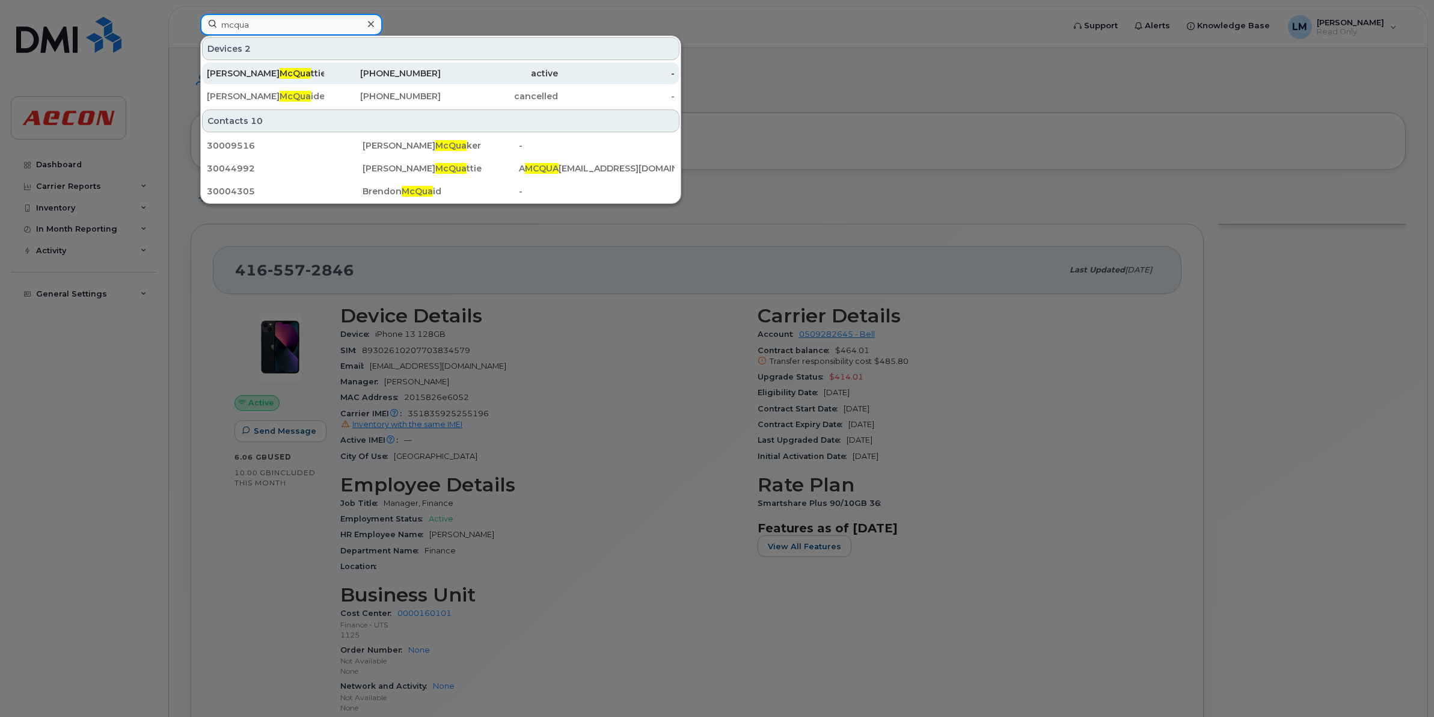  Describe the element at coordinates (257, 121) in the screenshot. I see `span: 10` at that location.